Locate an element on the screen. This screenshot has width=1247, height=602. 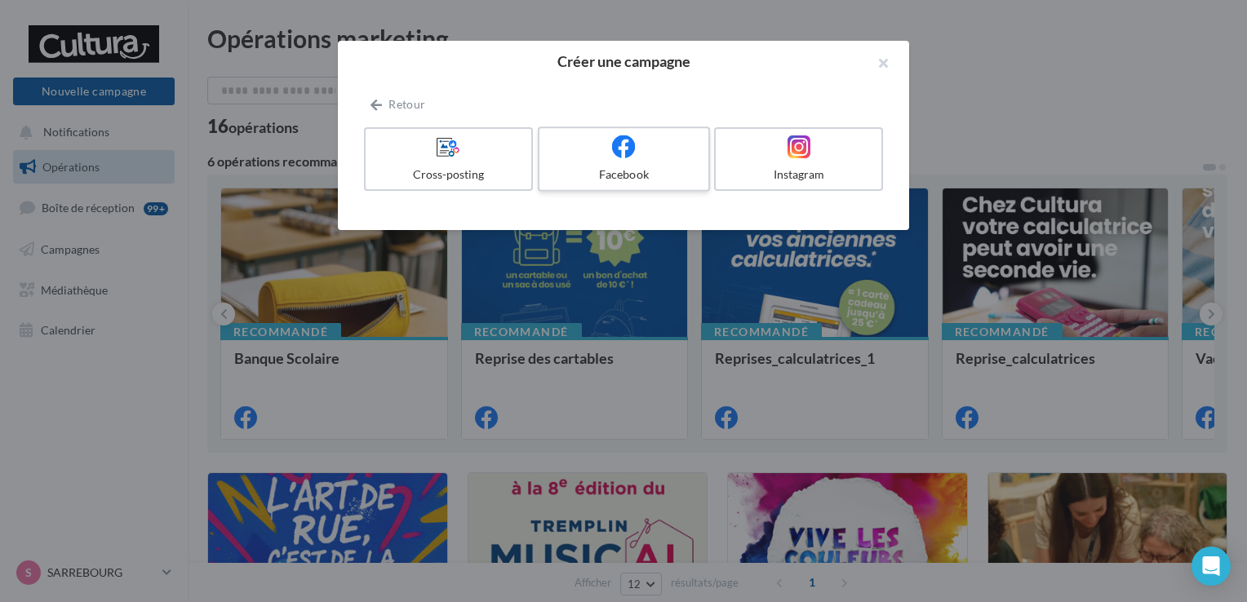
div: Open Intercom Messenger is located at coordinates (1211, 566).